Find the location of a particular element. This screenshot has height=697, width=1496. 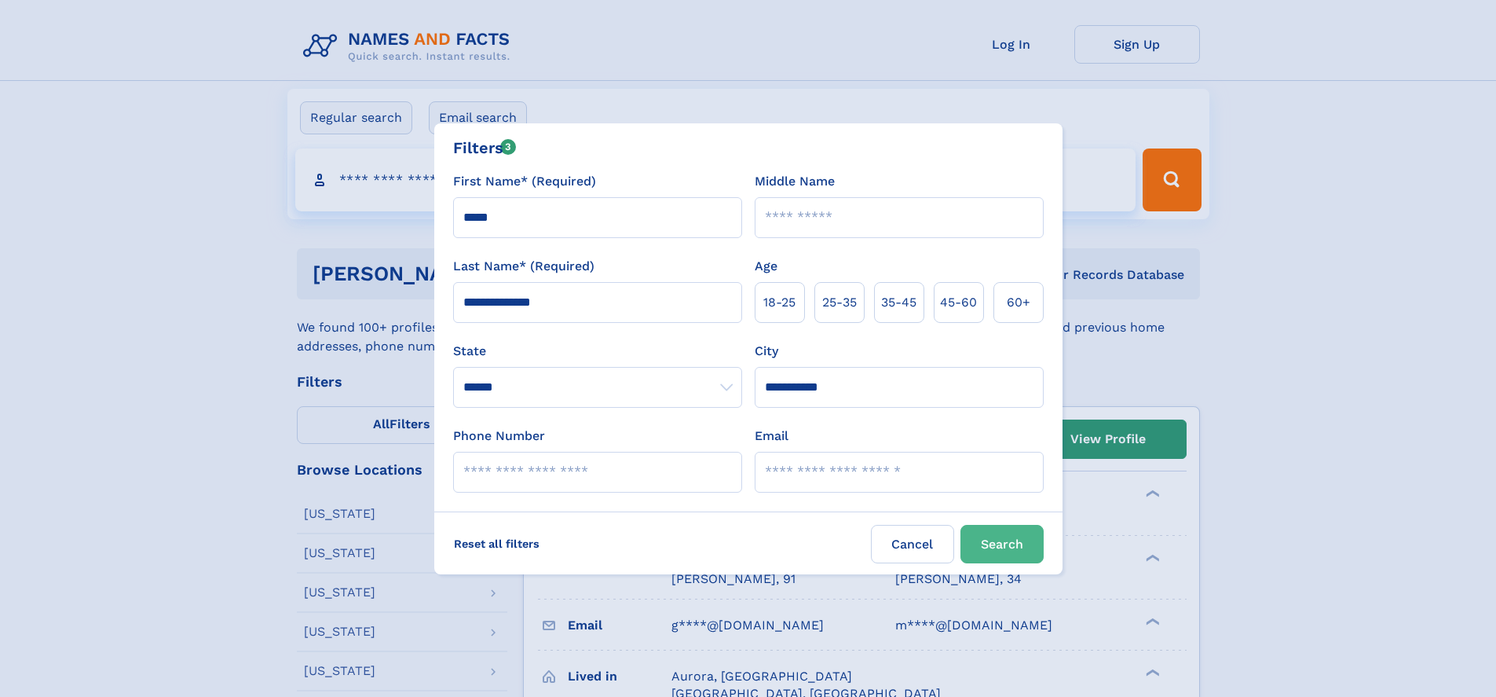

label: First Name* (Required) is located at coordinates (525, 181).